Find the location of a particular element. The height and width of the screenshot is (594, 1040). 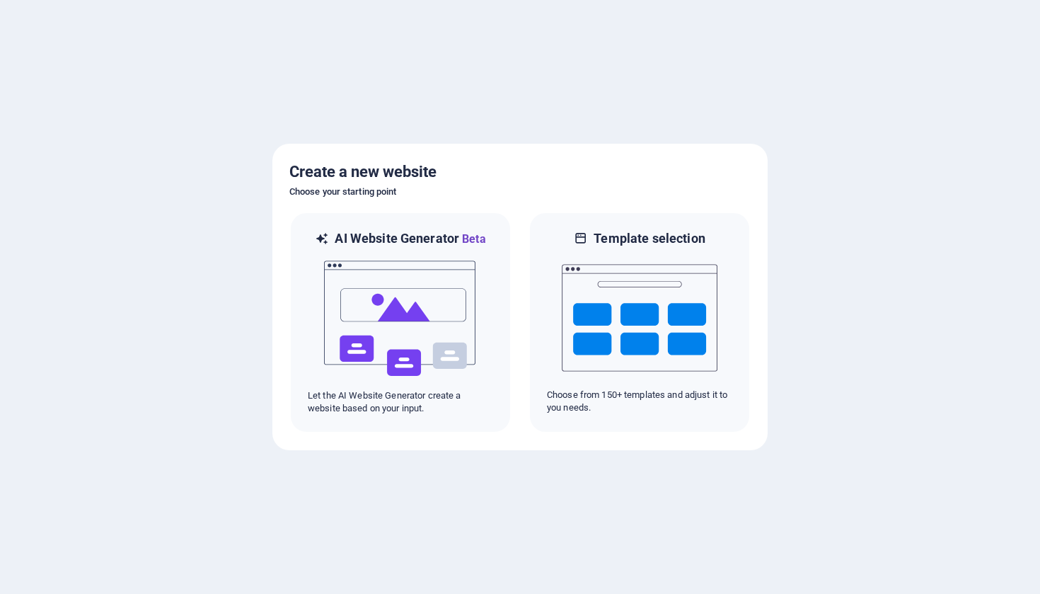

div: Template selectionChoose from 150+ templates and adjust it to you needs. is located at coordinates (640, 322).